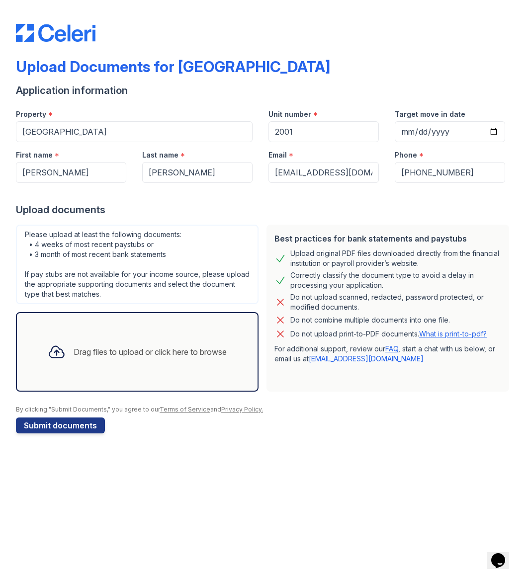 Image resolution: width=529 pixels, height=579 pixels. I want to click on label: Phone, so click(405, 155).